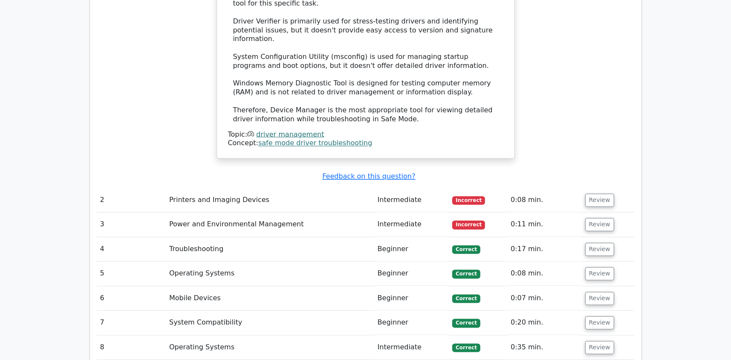  I want to click on td: 0:20 min., so click(545, 322).